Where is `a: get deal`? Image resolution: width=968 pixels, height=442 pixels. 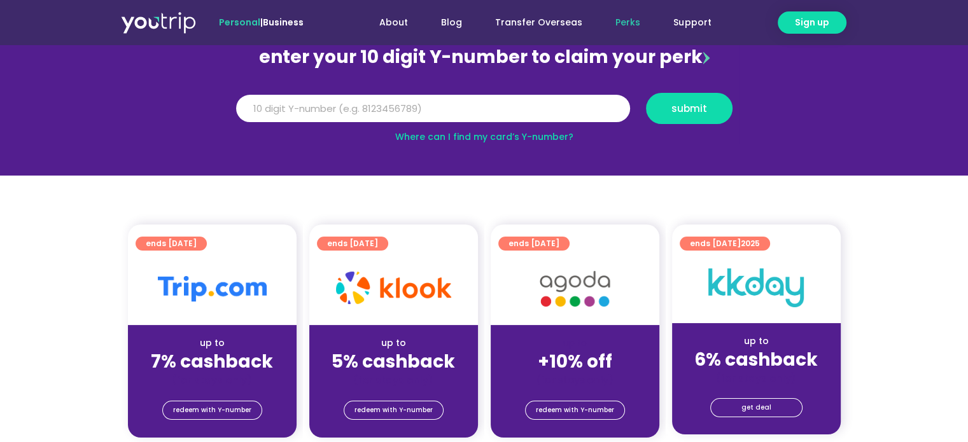 a: get deal is located at coordinates (756, 408).